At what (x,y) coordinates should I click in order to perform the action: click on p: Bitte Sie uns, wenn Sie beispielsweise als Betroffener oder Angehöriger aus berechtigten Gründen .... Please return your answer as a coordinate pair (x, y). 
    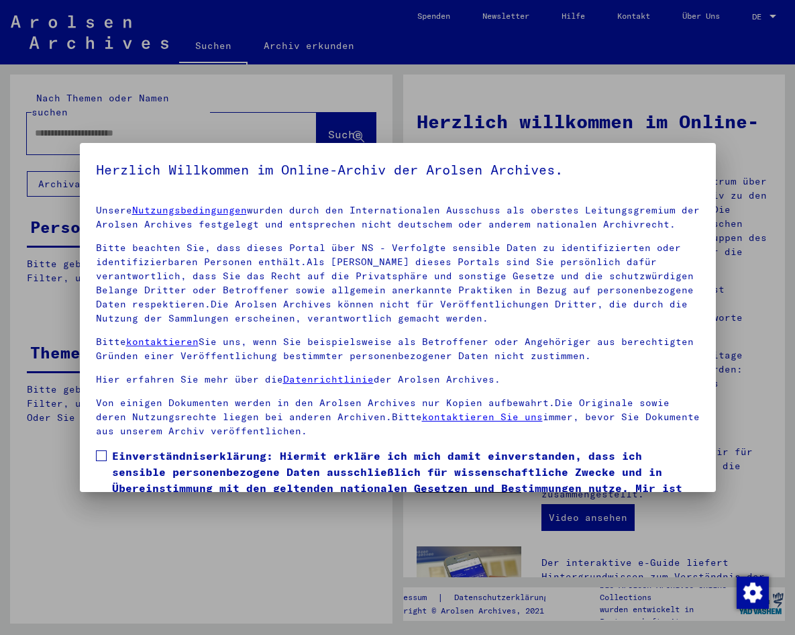
    Looking at the image, I should click on (398, 349).